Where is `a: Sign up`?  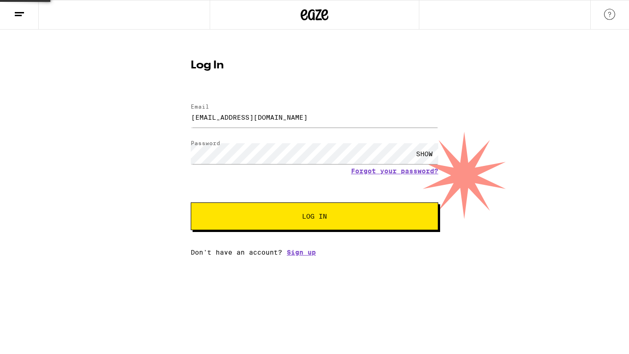 a: Sign up is located at coordinates (301, 252).